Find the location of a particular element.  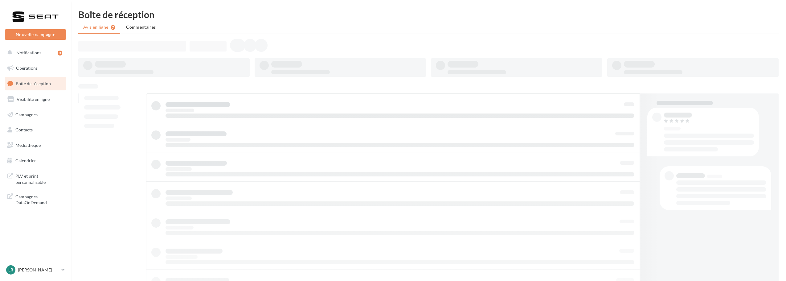

button: Notifications 3 is located at coordinates (34, 53).